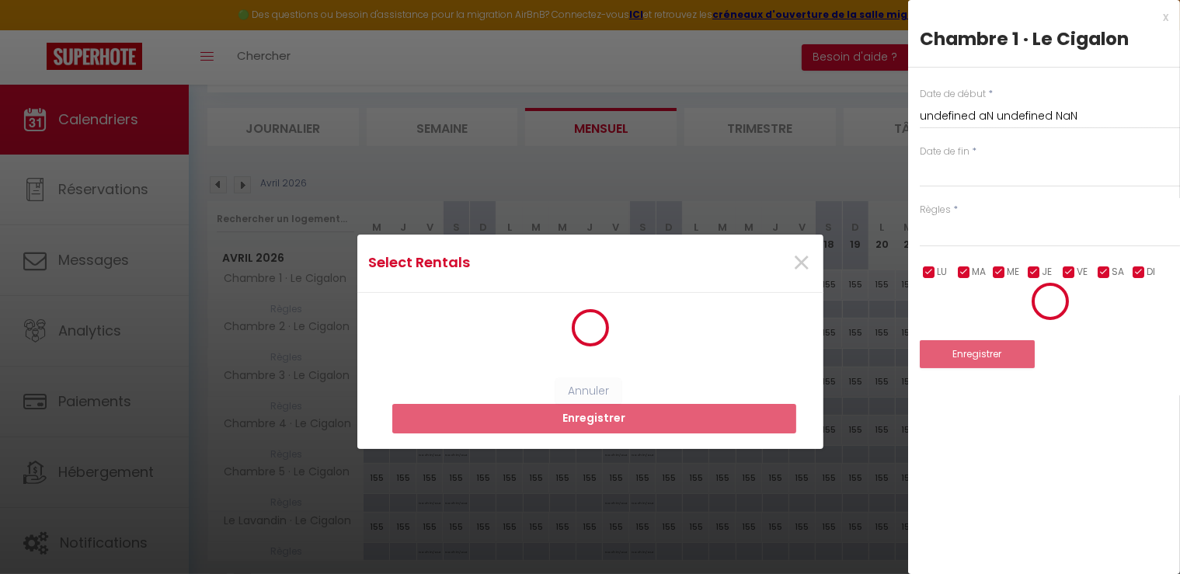 The image size is (1180, 574). What do you see at coordinates (945, 152) in the screenshot?
I see `label: Date de fin` at bounding box center [945, 152].